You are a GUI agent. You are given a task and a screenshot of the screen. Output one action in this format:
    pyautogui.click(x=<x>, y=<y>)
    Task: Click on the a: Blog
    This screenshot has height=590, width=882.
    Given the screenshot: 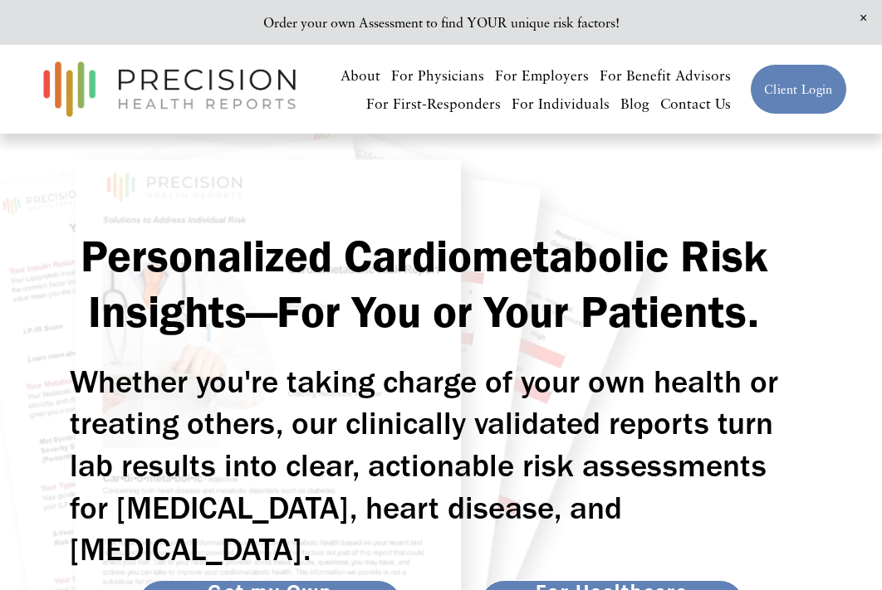 What is the action you would take?
    pyautogui.click(x=634, y=103)
    